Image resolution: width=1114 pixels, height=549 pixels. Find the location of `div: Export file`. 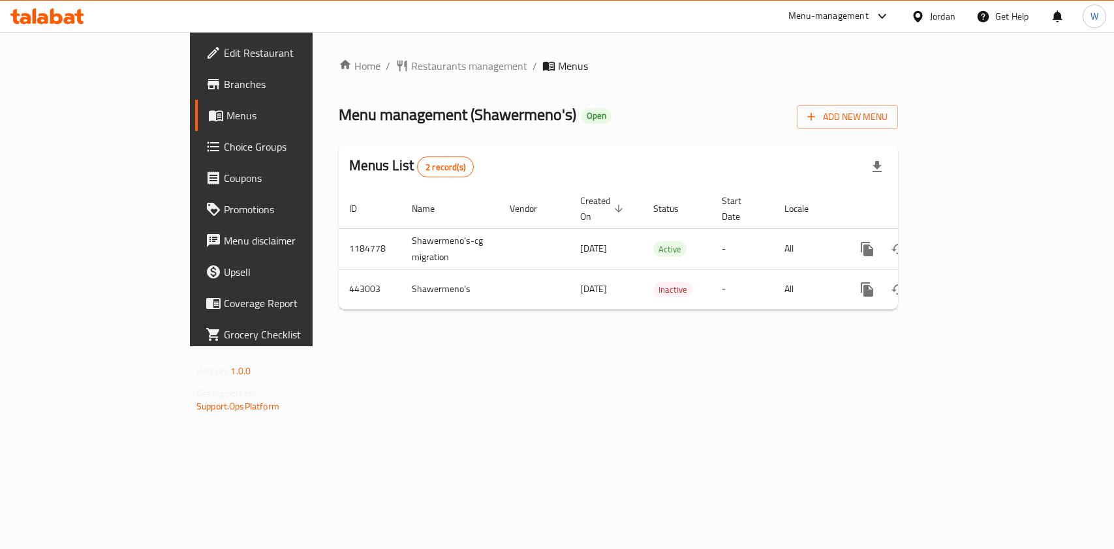

div: Export file is located at coordinates (877, 167).